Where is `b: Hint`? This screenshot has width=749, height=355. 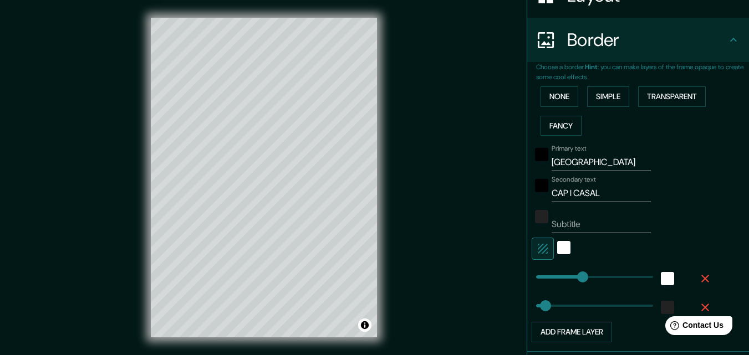 b: Hint is located at coordinates (591, 67).